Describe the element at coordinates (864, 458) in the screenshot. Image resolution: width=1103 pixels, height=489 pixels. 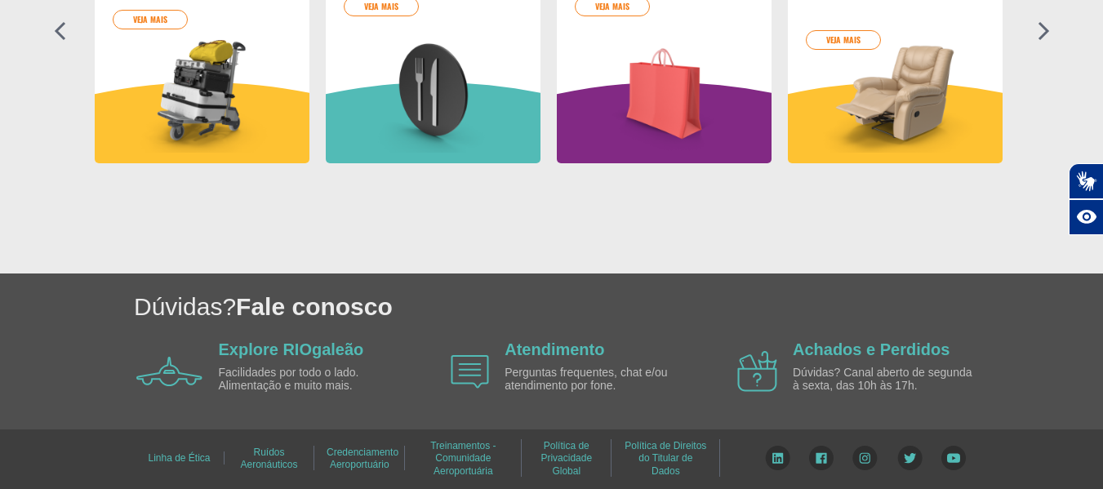
I see `img: Instagram` at that location.